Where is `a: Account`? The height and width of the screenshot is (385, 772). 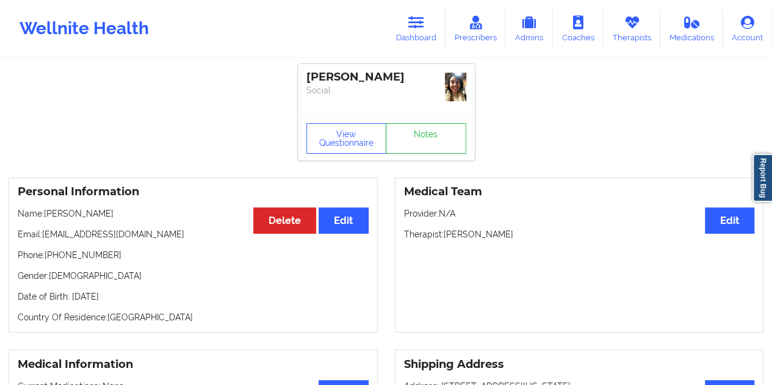 a: Account is located at coordinates (747, 29).